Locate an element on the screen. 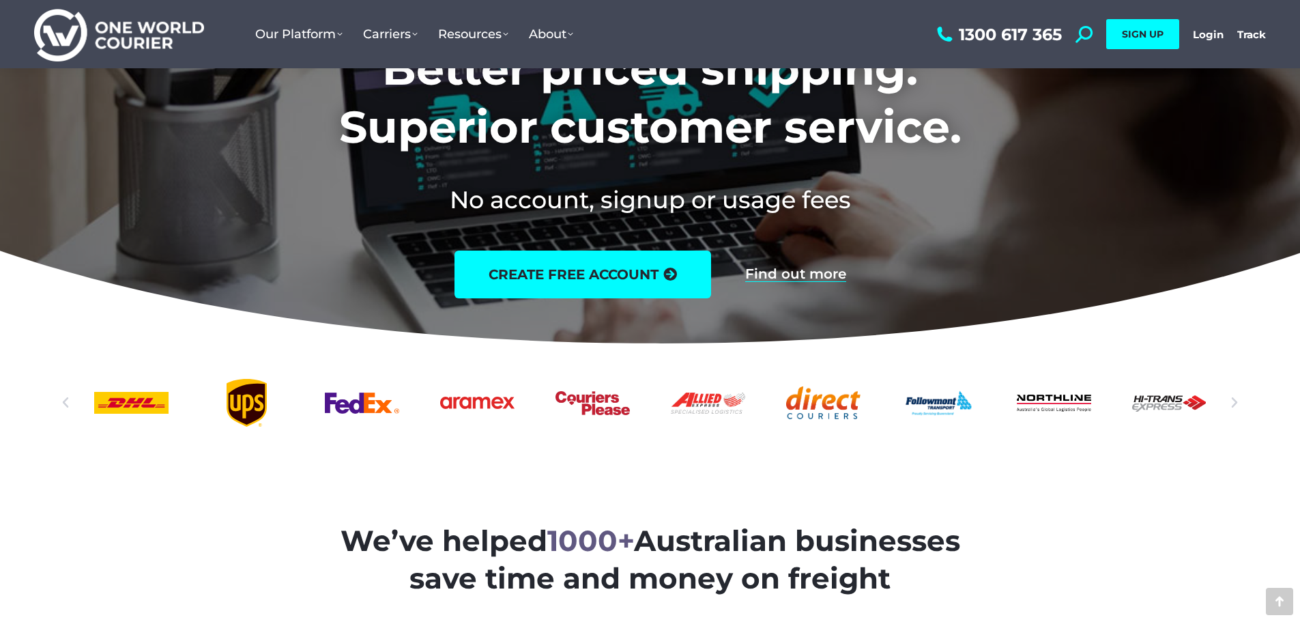 This screenshot has width=1300, height=622. a: Track is located at coordinates (1252, 34).